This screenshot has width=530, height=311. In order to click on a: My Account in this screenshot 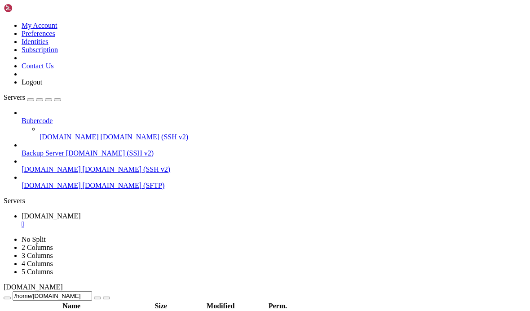, I will do `click(40, 25)`.